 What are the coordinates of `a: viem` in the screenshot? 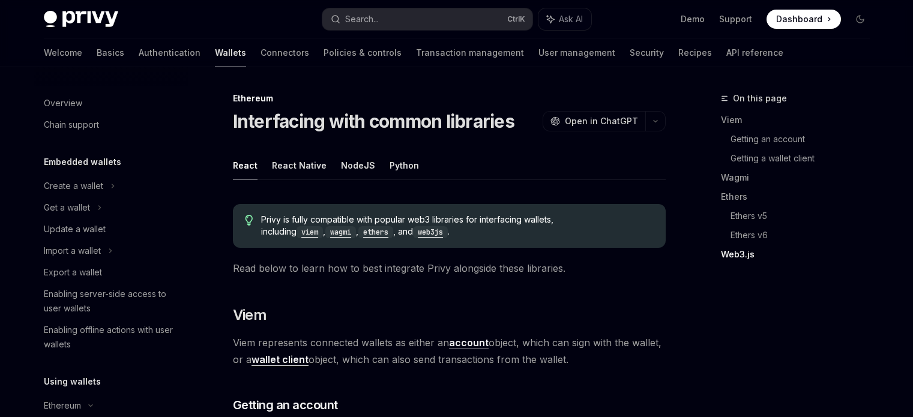 It's located at (310, 231).